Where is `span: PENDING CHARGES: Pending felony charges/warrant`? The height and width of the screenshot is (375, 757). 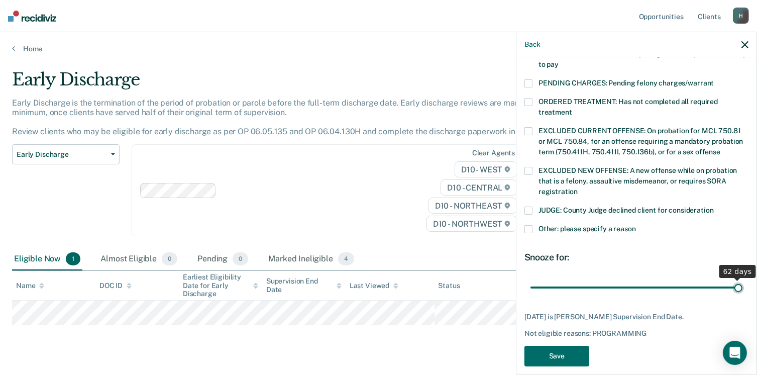 span: PENDING CHARGES: Pending felony charges/warrant is located at coordinates (626, 83).